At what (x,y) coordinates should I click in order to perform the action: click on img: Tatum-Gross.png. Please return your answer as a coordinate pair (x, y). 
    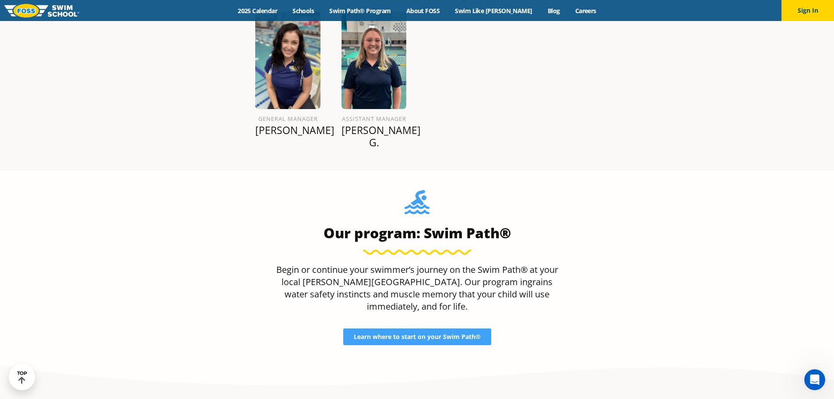
    Looking at the image, I should click on (374, 60).